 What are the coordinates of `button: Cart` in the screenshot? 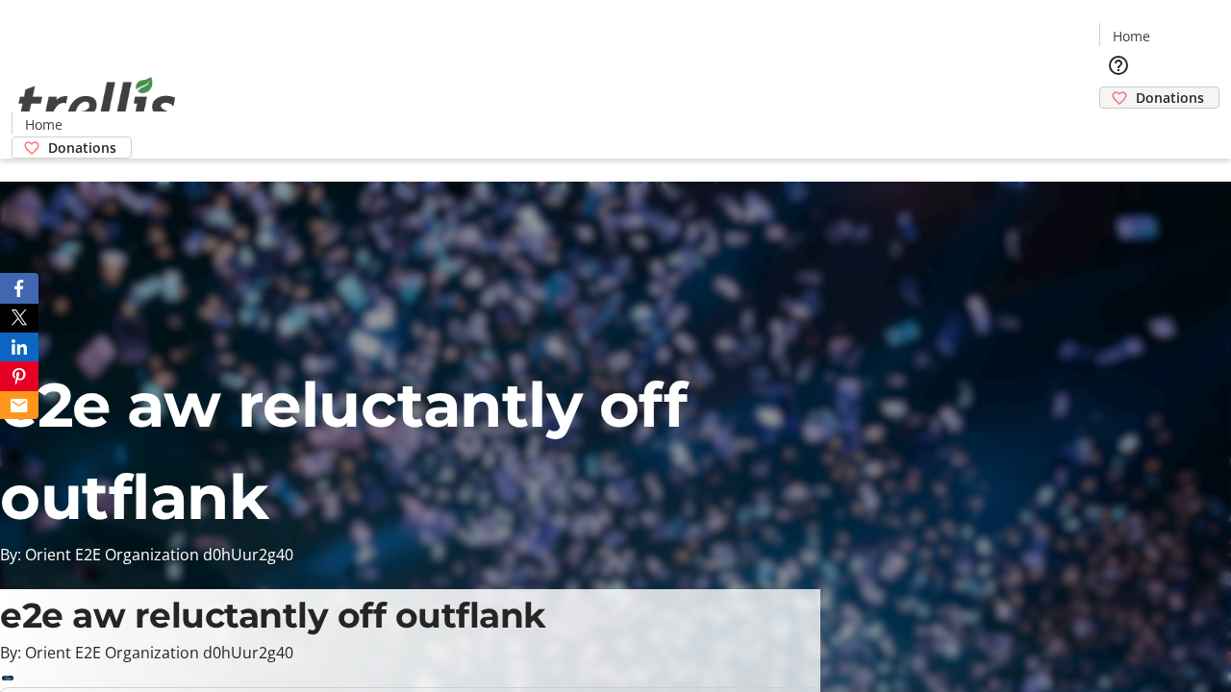 It's located at (1118, 128).